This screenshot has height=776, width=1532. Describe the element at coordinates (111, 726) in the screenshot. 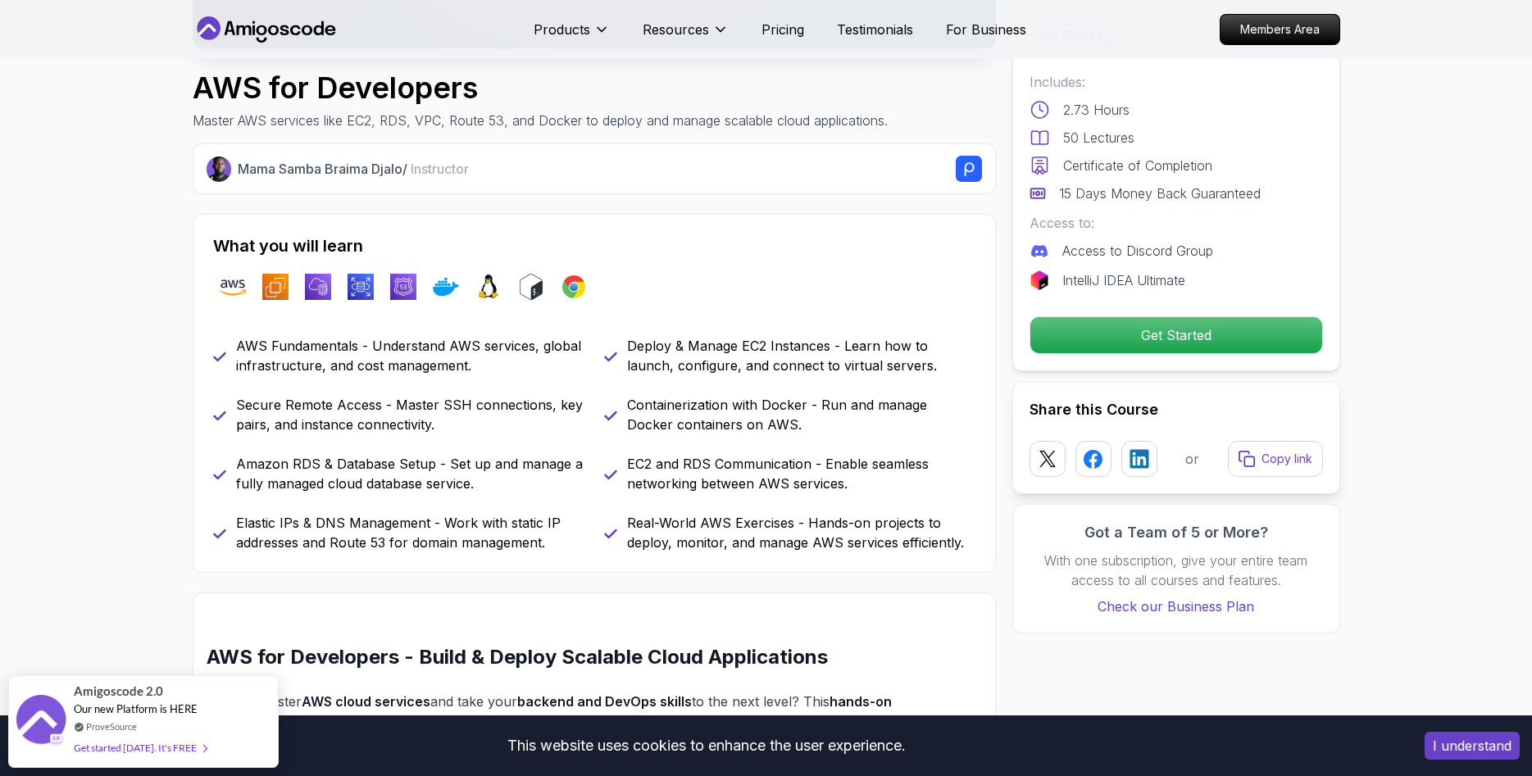

I see `a: ProveSource` at that location.